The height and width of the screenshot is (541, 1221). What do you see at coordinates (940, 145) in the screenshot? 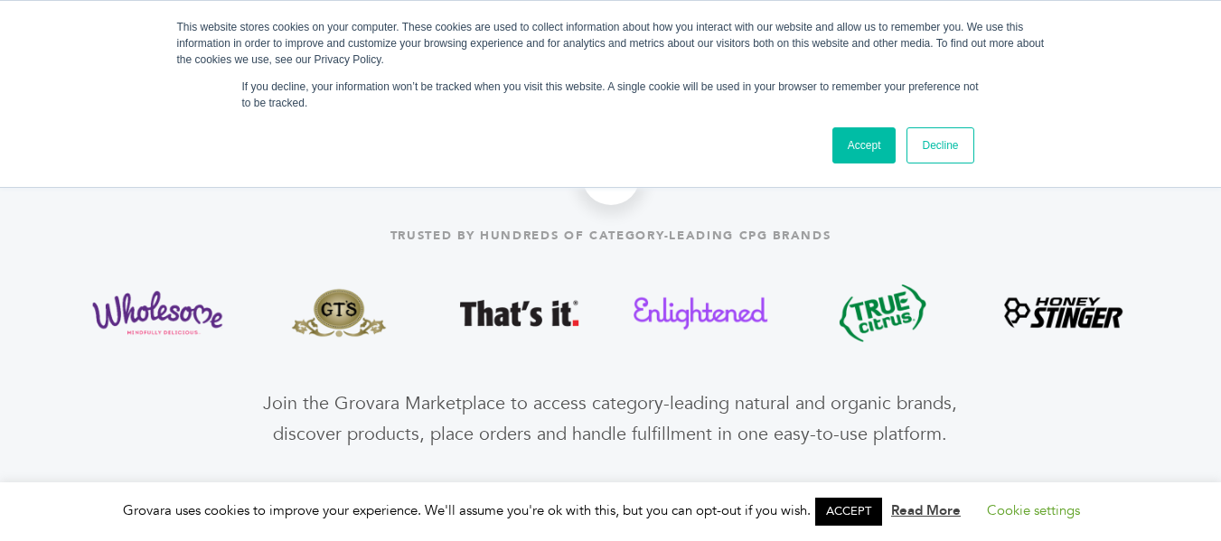
I see `a: Decline` at bounding box center [940, 145].